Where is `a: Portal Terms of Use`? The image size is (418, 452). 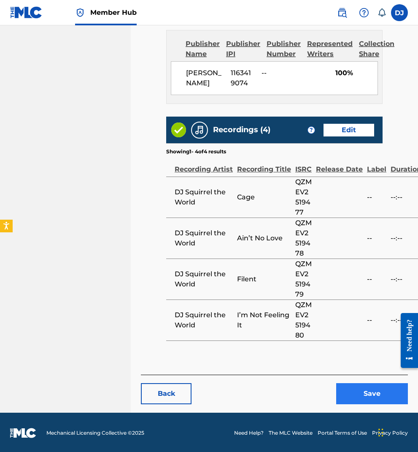
a: Portal Terms of Use is located at coordinates (342, 433).